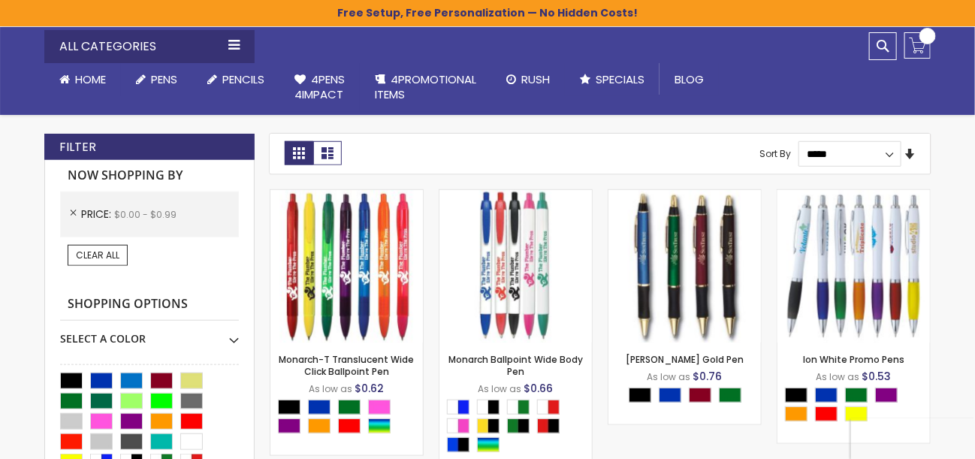 The height and width of the screenshot is (459, 975). I want to click on a: Pencils, so click(236, 80).